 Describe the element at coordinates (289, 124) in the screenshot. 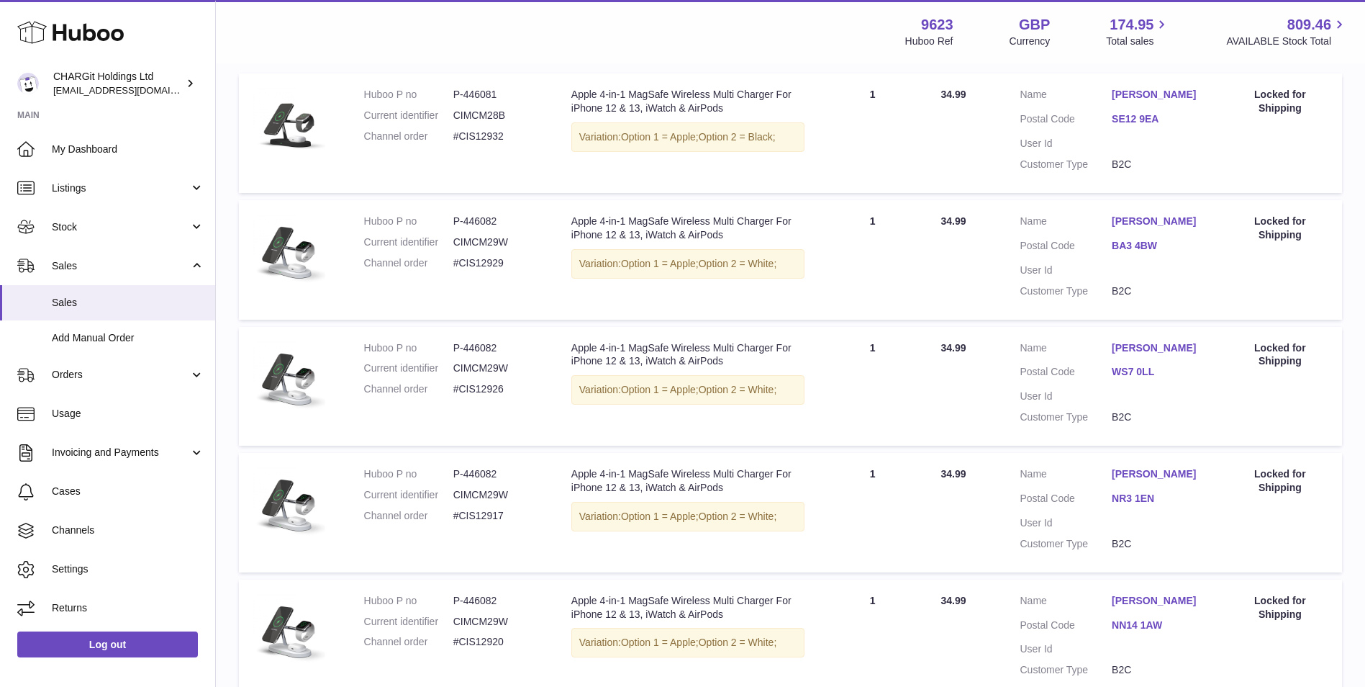

I see `img: 96231656945573.JPG` at that location.